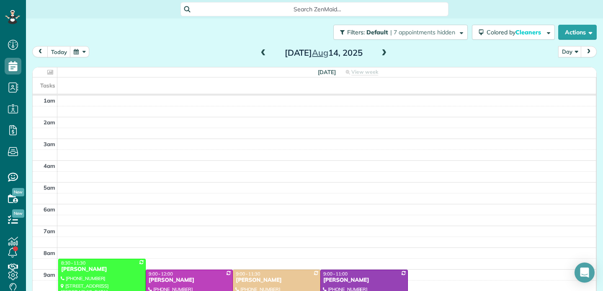 The image size is (603, 291). What do you see at coordinates (59, 52) in the screenshot?
I see `button: today` at bounding box center [59, 52].